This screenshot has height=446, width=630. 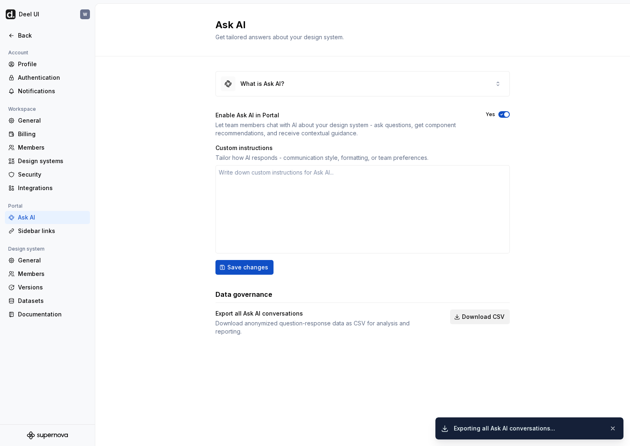 What do you see at coordinates (47, 217) in the screenshot?
I see `a: Ask AI` at bounding box center [47, 217].